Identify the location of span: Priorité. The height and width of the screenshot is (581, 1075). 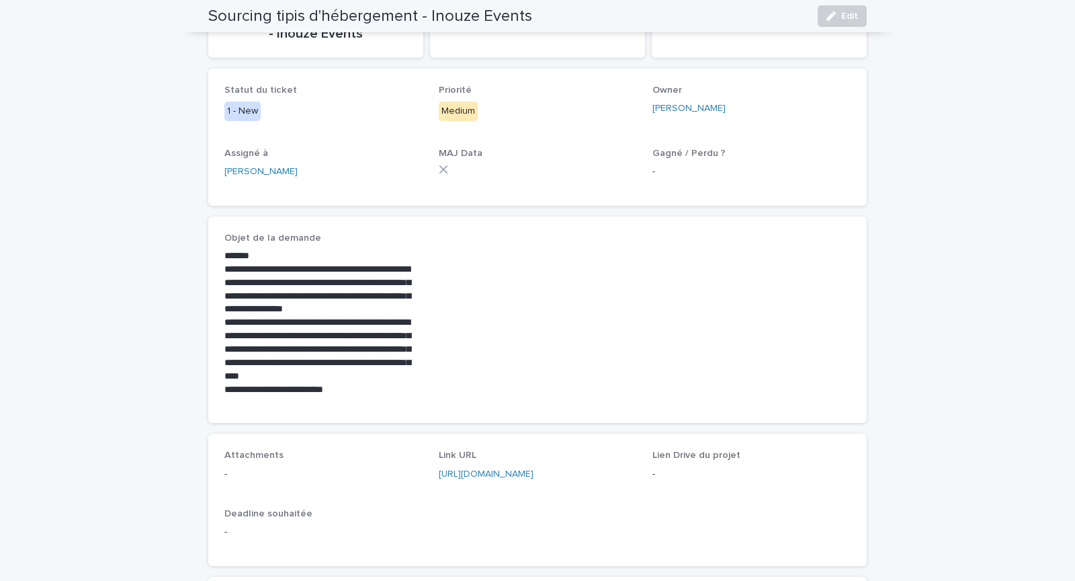
(455, 90).